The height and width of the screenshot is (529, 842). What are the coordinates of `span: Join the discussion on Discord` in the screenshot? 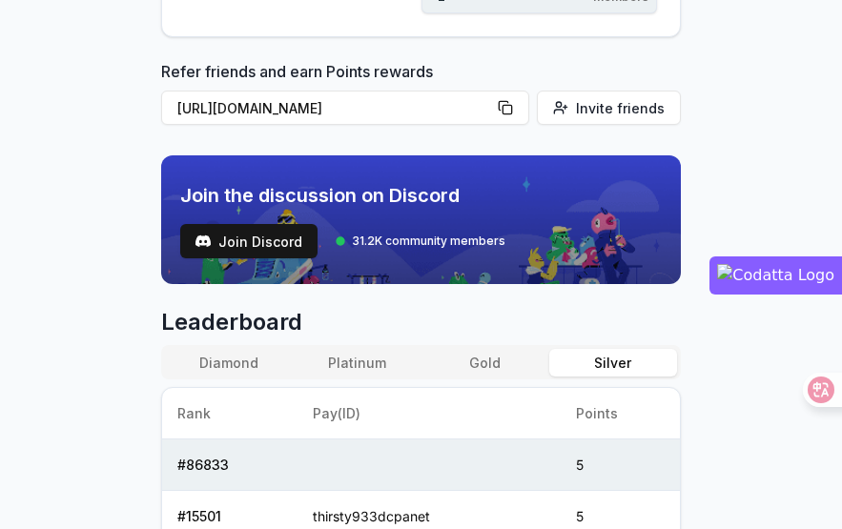 It's located at (342, 195).